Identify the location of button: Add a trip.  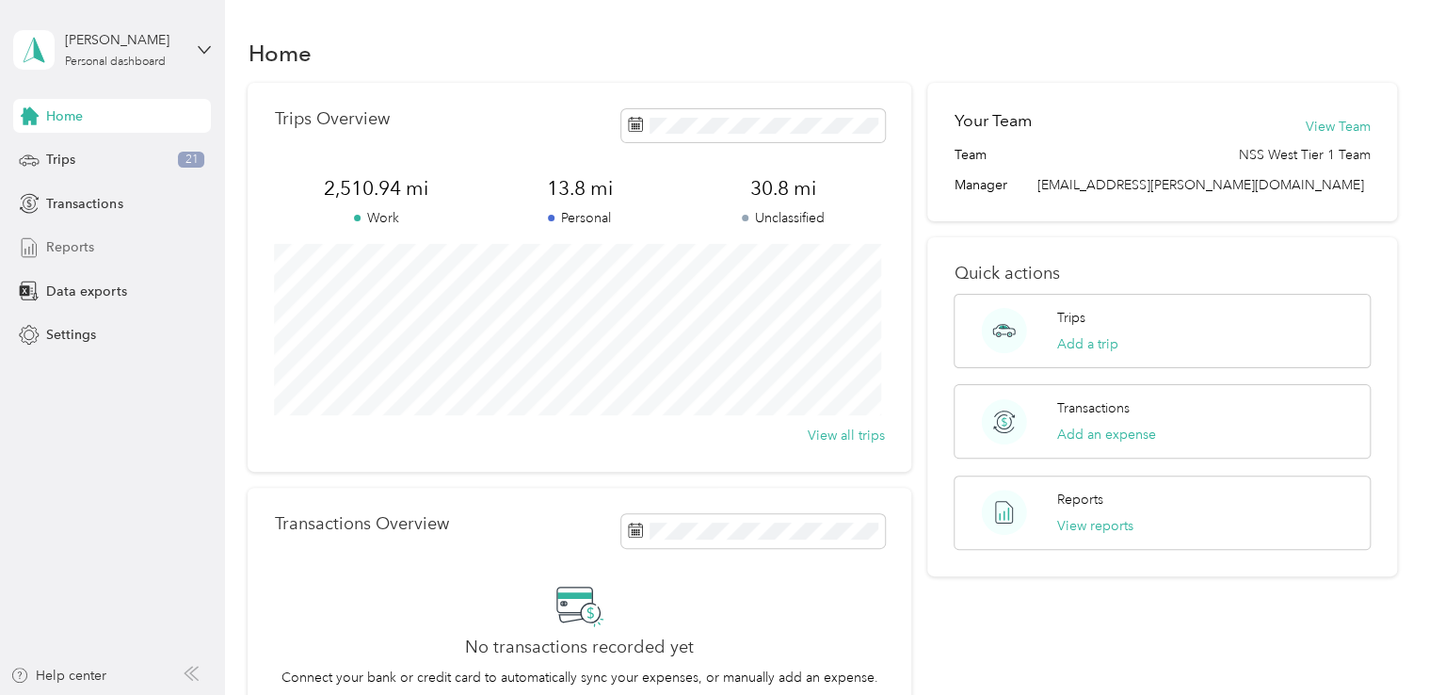
(1088, 344).